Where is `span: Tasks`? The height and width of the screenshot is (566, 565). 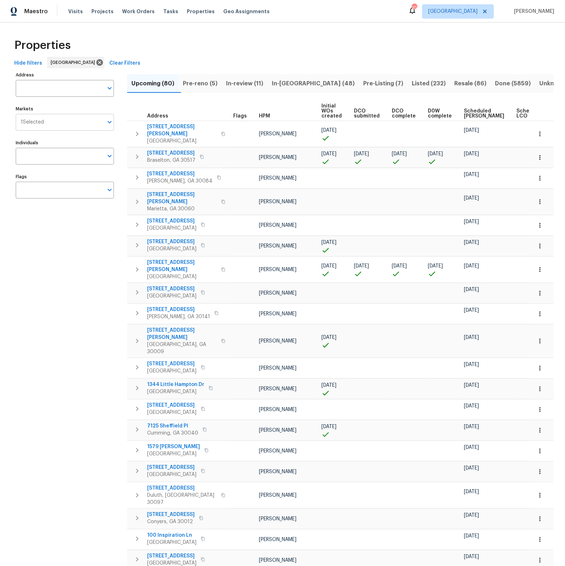
span: Tasks is located at coordinates (171, 11).